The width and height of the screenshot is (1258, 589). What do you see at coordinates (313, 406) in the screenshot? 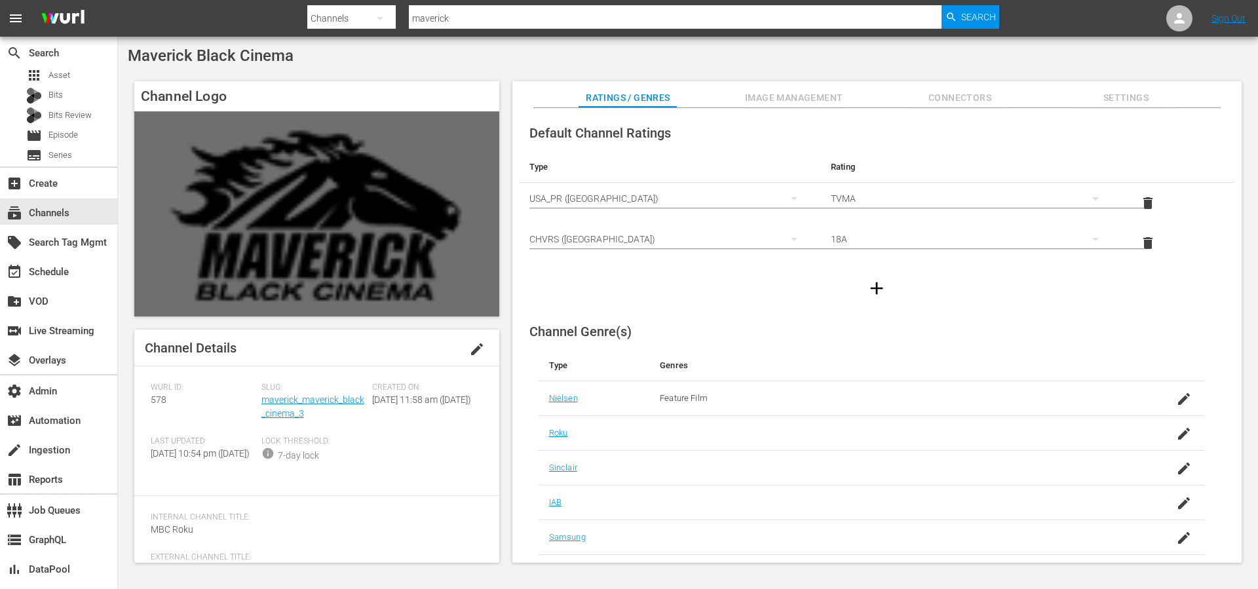
I see `a: maverick_maverick_black_cinema_3` at bounding box center [313, 406].